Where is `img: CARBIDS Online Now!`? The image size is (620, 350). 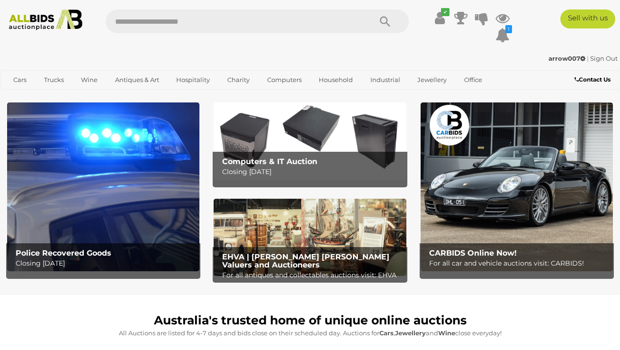 img: CARBIDS Online Now! is located at coordinates (517, 187).